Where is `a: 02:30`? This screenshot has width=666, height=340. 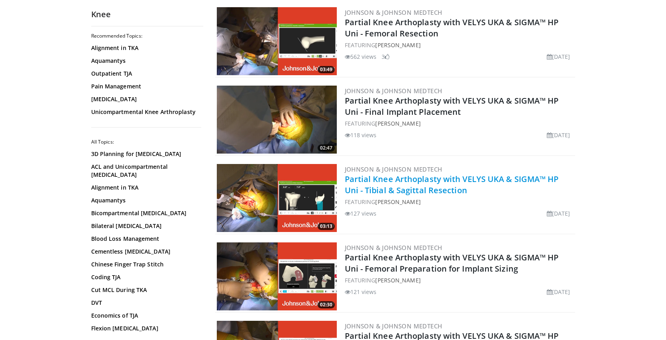
a: 02:30 is located at coordinates (277, 276).